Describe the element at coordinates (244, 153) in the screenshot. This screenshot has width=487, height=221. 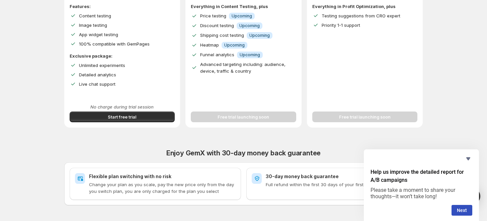
I see `h2: Enjoy GemX with 30-day money back guarantee` at that location.